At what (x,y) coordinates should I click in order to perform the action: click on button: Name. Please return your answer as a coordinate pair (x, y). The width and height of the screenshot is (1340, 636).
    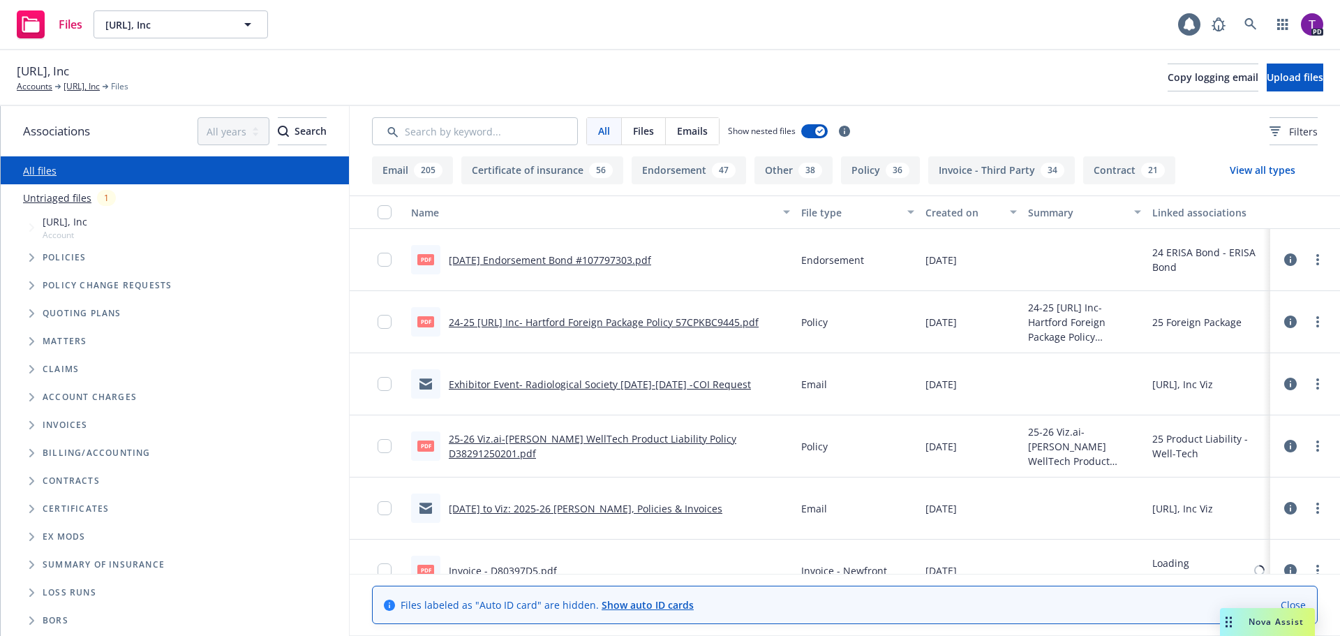
    Looking at the image, I should click on (600, 212).